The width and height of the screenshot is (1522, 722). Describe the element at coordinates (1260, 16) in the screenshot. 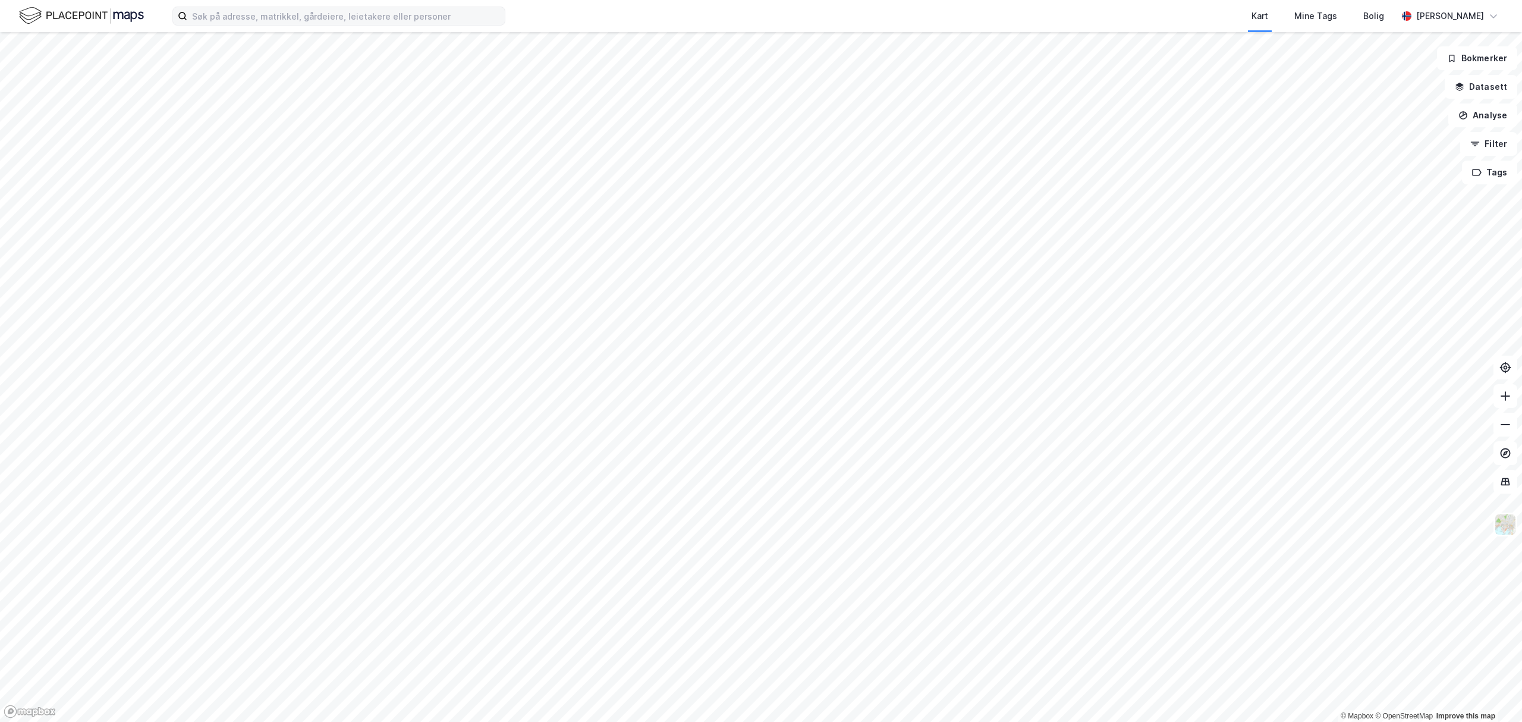

I see `div: Kart` at that location.